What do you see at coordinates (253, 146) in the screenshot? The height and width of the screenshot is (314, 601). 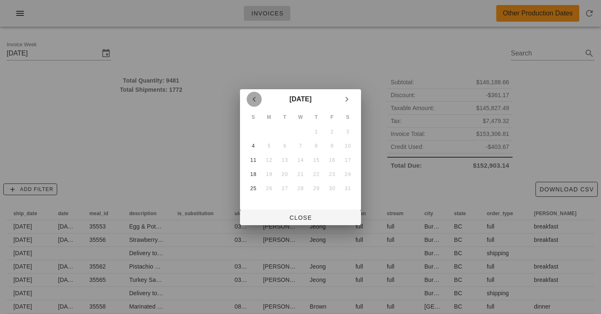 I see `div: 4` at bounding box center [253, 146].